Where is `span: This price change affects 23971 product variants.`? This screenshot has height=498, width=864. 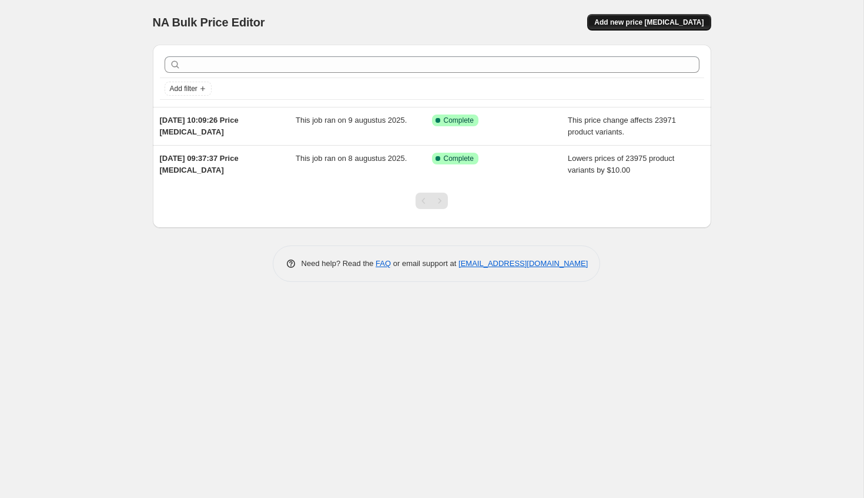
span: This price change affects 23971 product variants. is located at coordinates (622, 126).